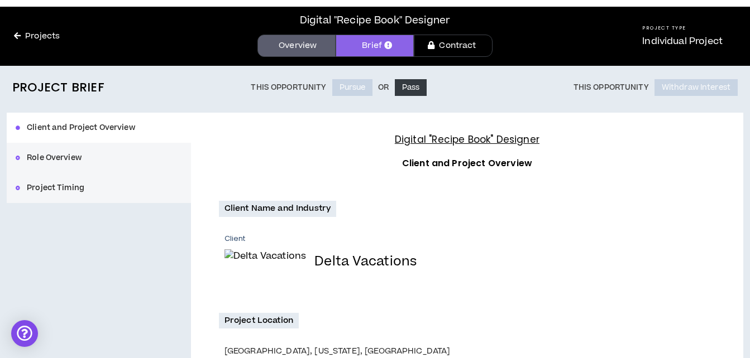 The image size is (750, 358). I want to click on p: Or, so click(383, 88).